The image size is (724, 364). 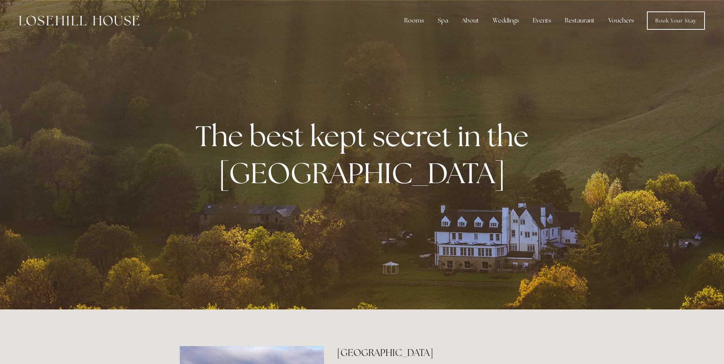 I want to click on a: Book Your Stay, so click(x=676, y=21).